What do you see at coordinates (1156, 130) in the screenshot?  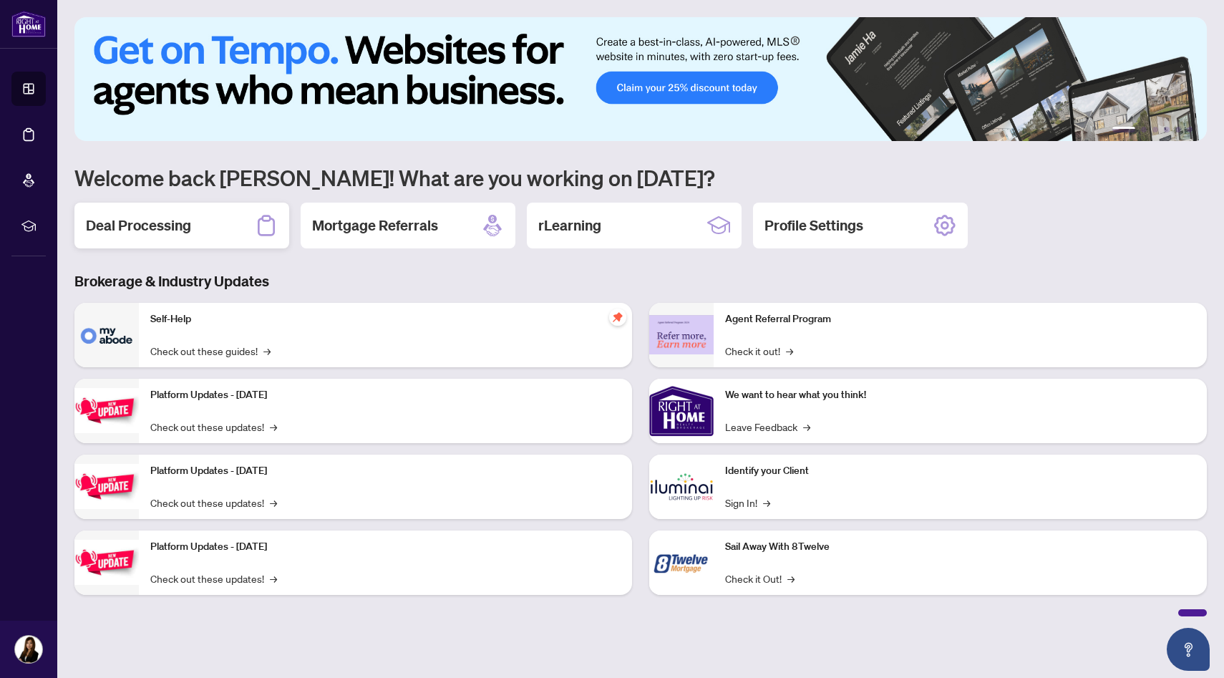 I see `button: 3` at bounding box center [1156, 130].